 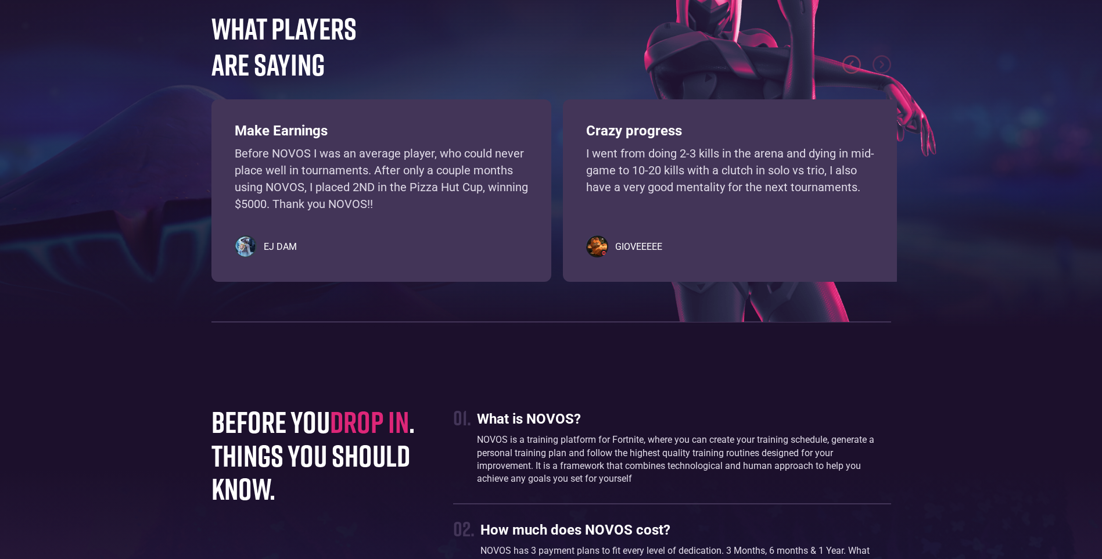 What do you see at coordinates (732, 131) in the screenshot?
I see `h3: Crazy progress` at bounding box center [732, 131].